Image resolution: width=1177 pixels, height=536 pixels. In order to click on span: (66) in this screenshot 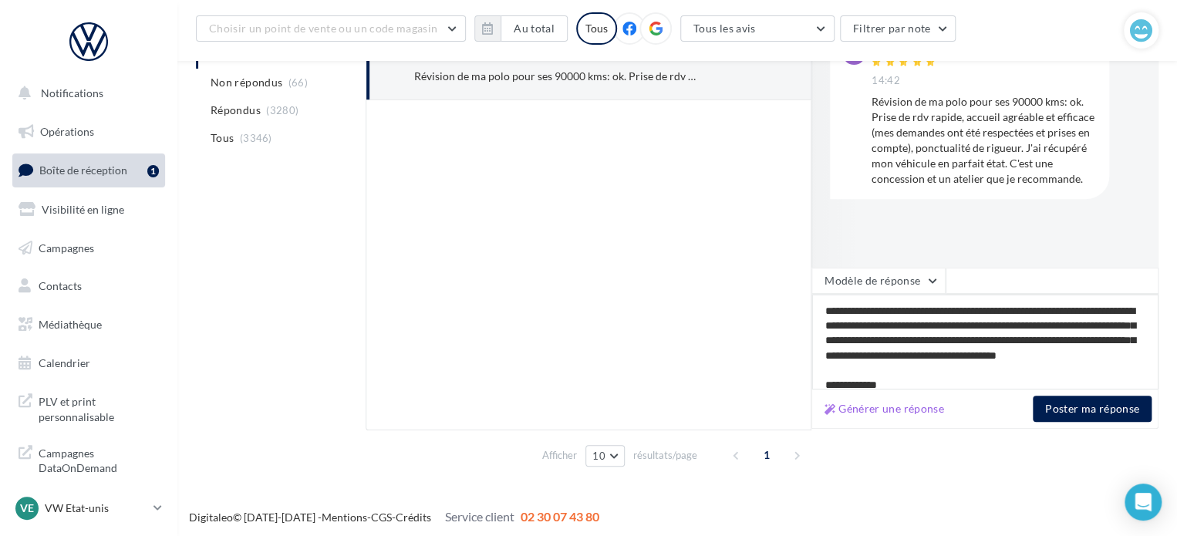, I will do `click(298, 83)`.